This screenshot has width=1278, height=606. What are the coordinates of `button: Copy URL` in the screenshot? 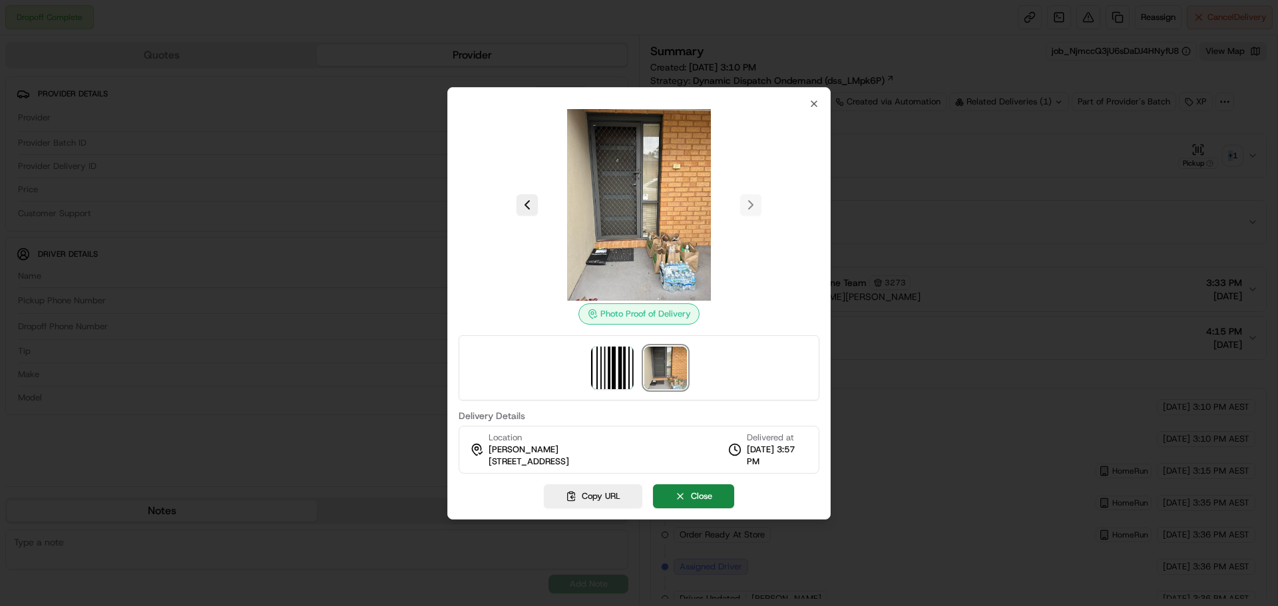 It's located at (593, 496).